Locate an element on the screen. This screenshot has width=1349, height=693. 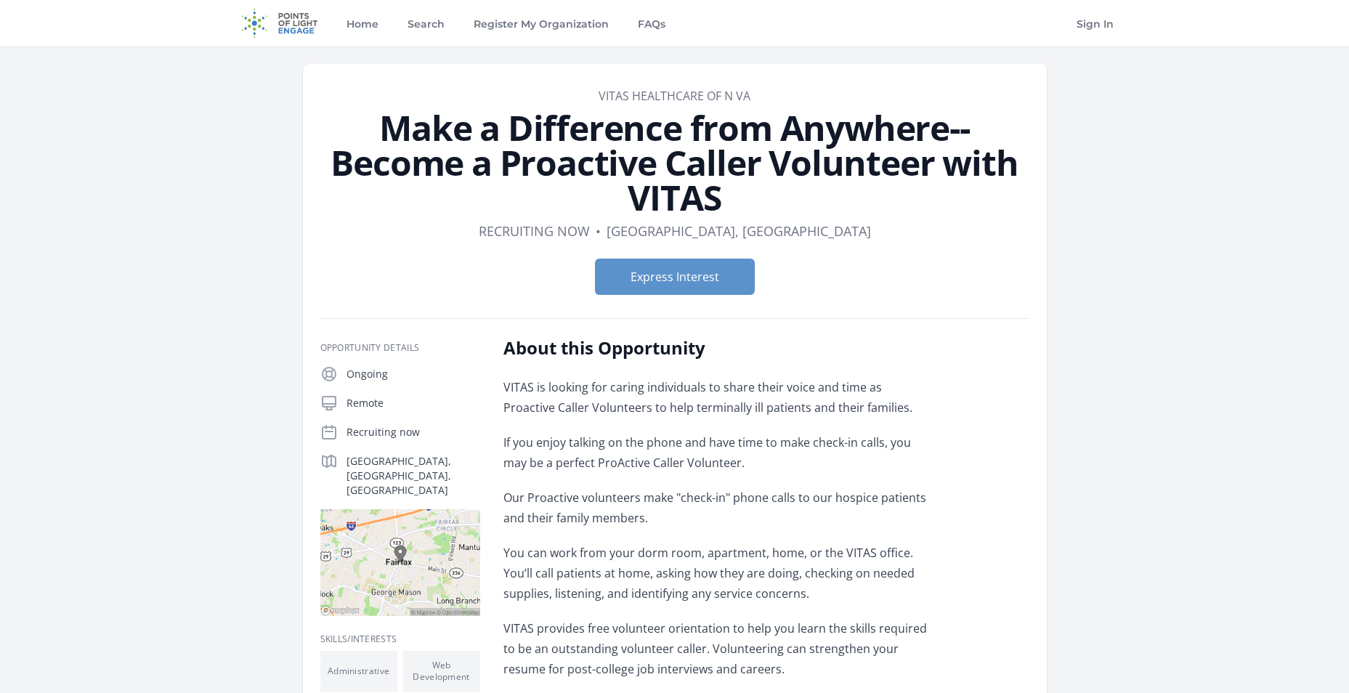
p: Recruiting now is located at coordinates (413, 432).